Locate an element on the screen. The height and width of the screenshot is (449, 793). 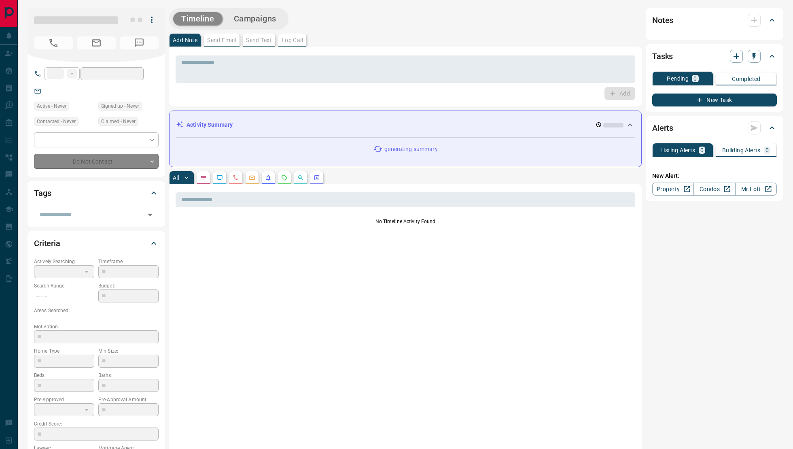
svg: Agent Actions is located at coordinates (317, 178).